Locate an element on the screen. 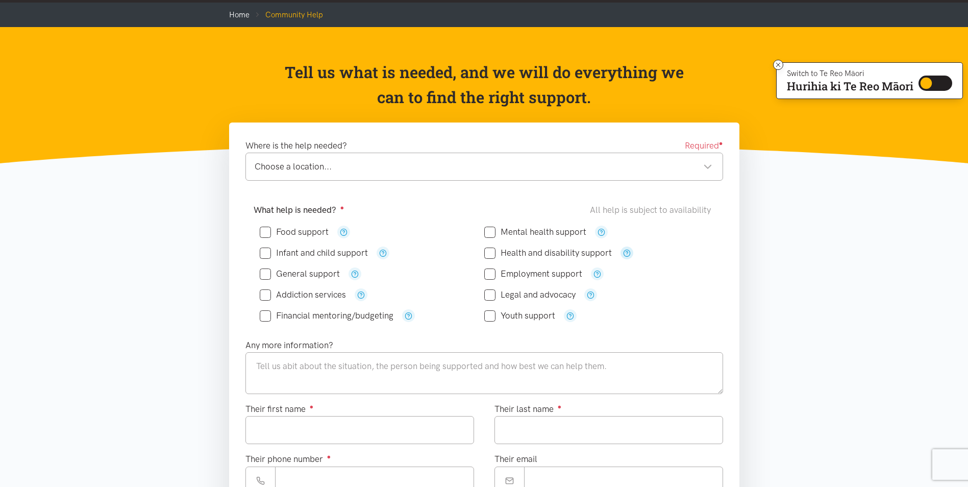 The width and height of the screenshot is (968, 487). p: Tell us what is needed, and we will do everything we can to find the right support. is located at coordinates (484, 85).